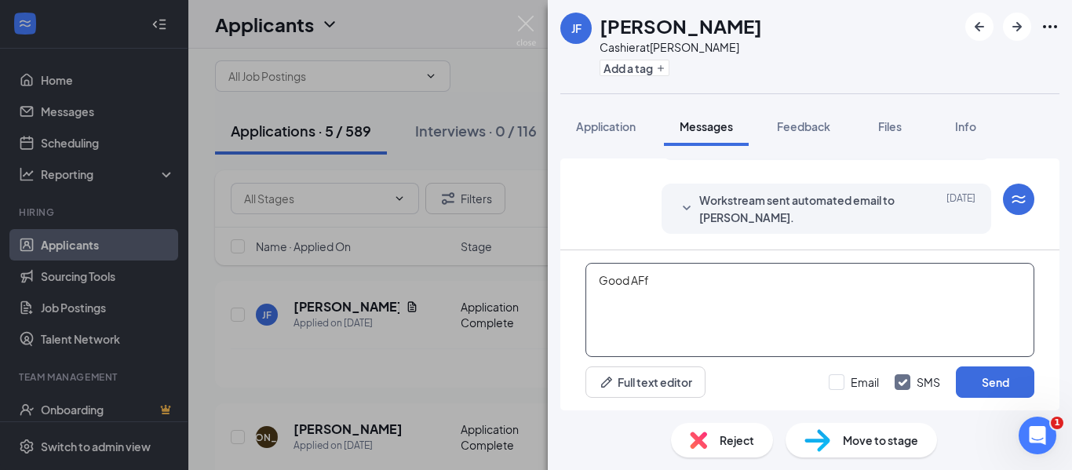 The height and width of the screenshot is (470, 1072). I want to click on button: ArrowLeftNew, so click(979, 27).